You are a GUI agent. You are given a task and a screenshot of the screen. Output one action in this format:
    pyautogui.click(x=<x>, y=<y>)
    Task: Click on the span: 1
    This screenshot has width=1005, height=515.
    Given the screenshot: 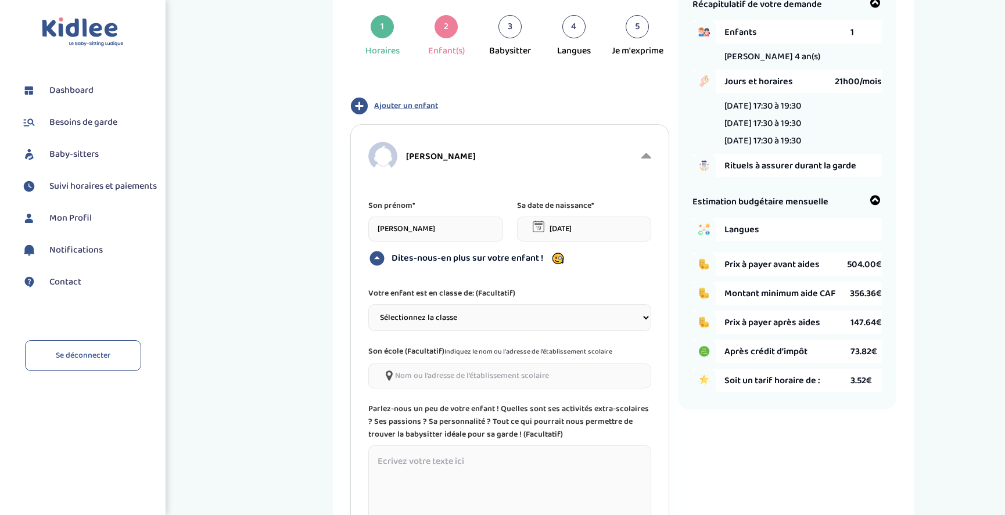 What is the action you would take?
    pyautogui.click(x=852, y=32)
    